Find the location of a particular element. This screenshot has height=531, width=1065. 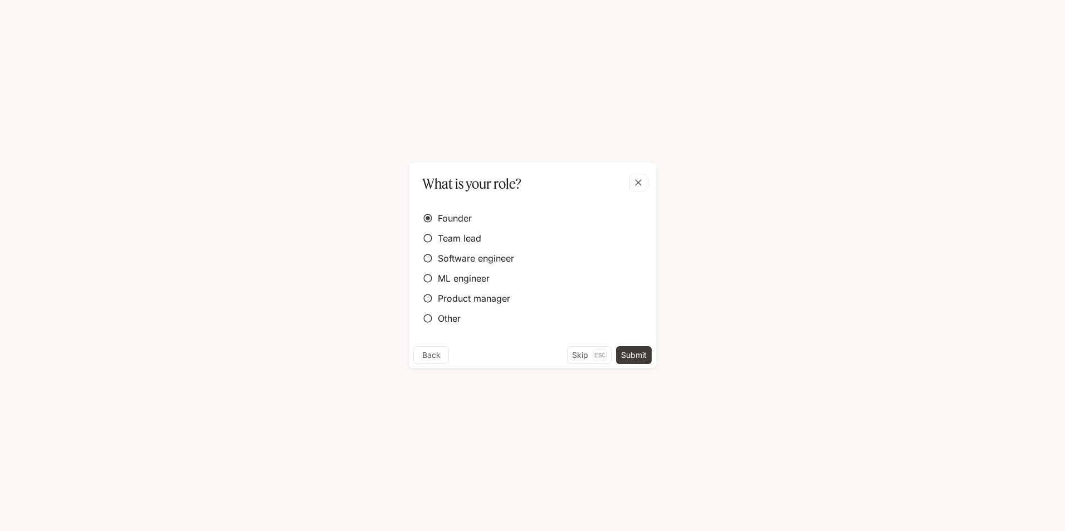

span: Team lead is located at coordinates (460, 238).